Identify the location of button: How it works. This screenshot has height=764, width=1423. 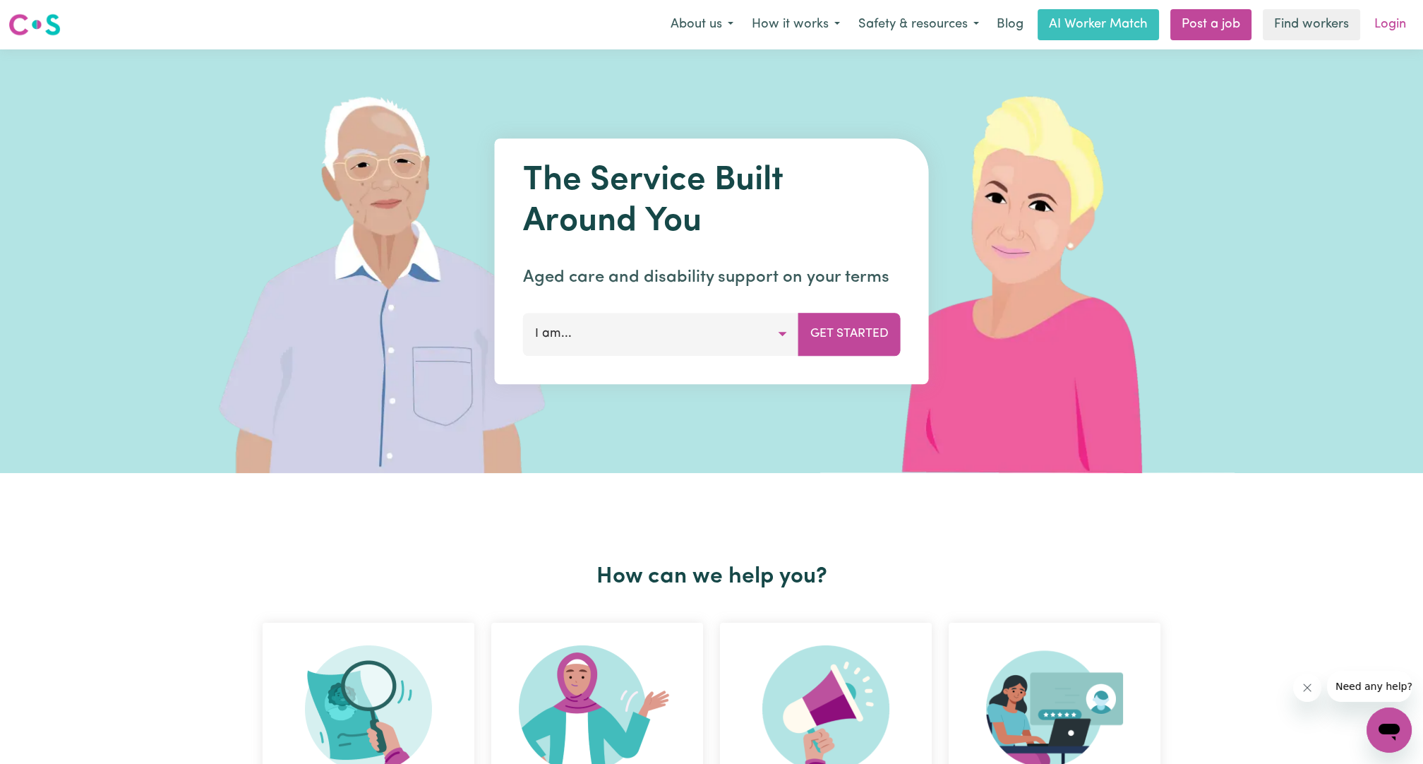
(796, 25).